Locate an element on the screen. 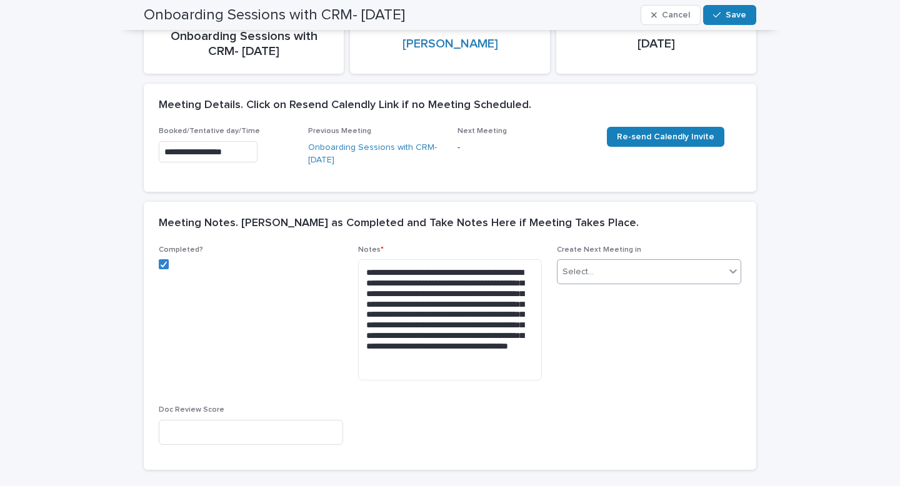 The image size is (900, 486). span: Re-send Calendly Invite is located at coordinates (665, 137).